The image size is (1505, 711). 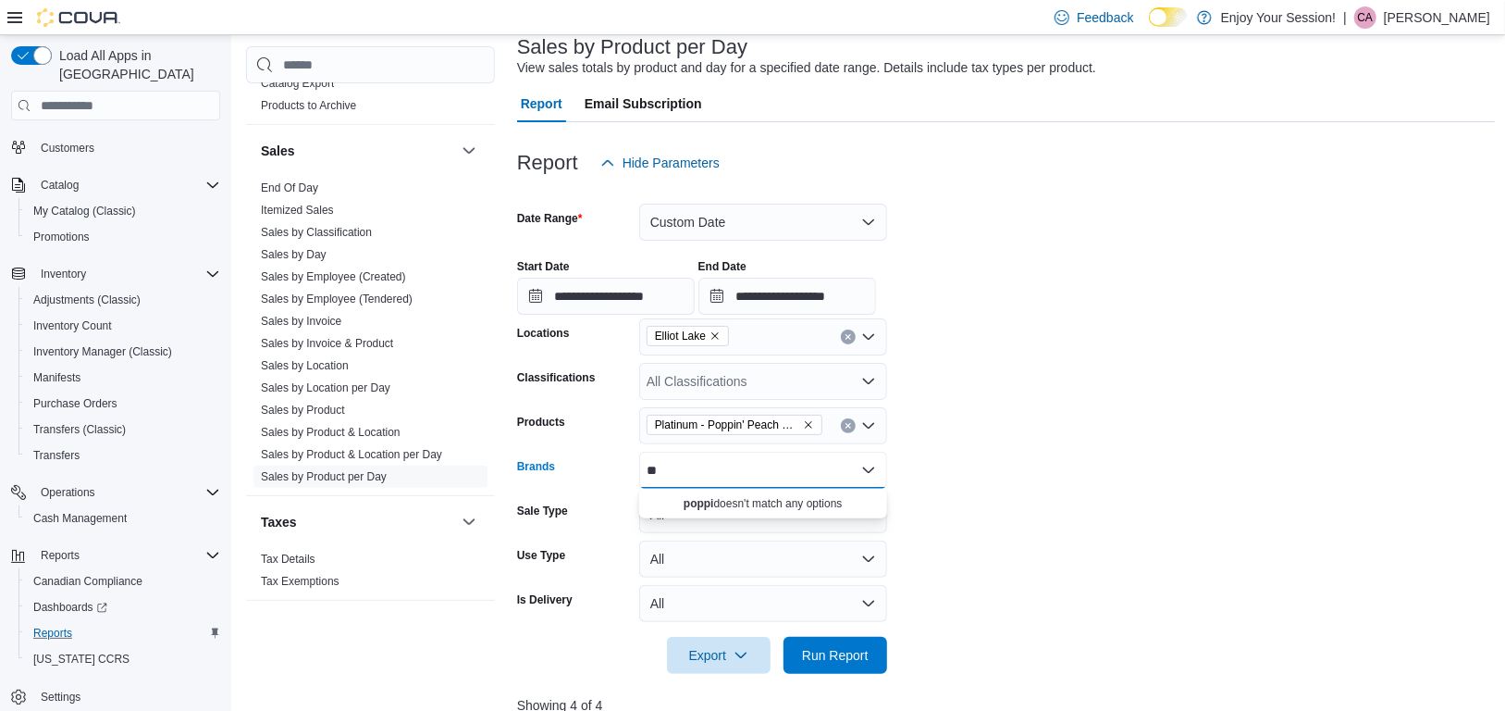 What do you see at coordinates (123, 300) in the screenshot?
I see `button: Adjustments (Classic)` at bounding box center [123, 300].